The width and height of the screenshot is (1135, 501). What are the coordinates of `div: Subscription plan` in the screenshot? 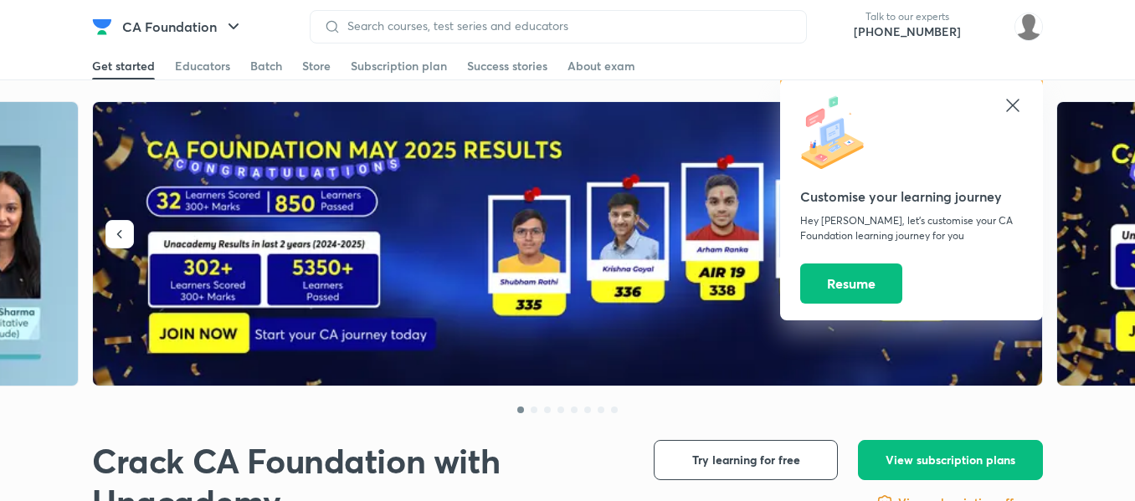 It's located at (398, 66).